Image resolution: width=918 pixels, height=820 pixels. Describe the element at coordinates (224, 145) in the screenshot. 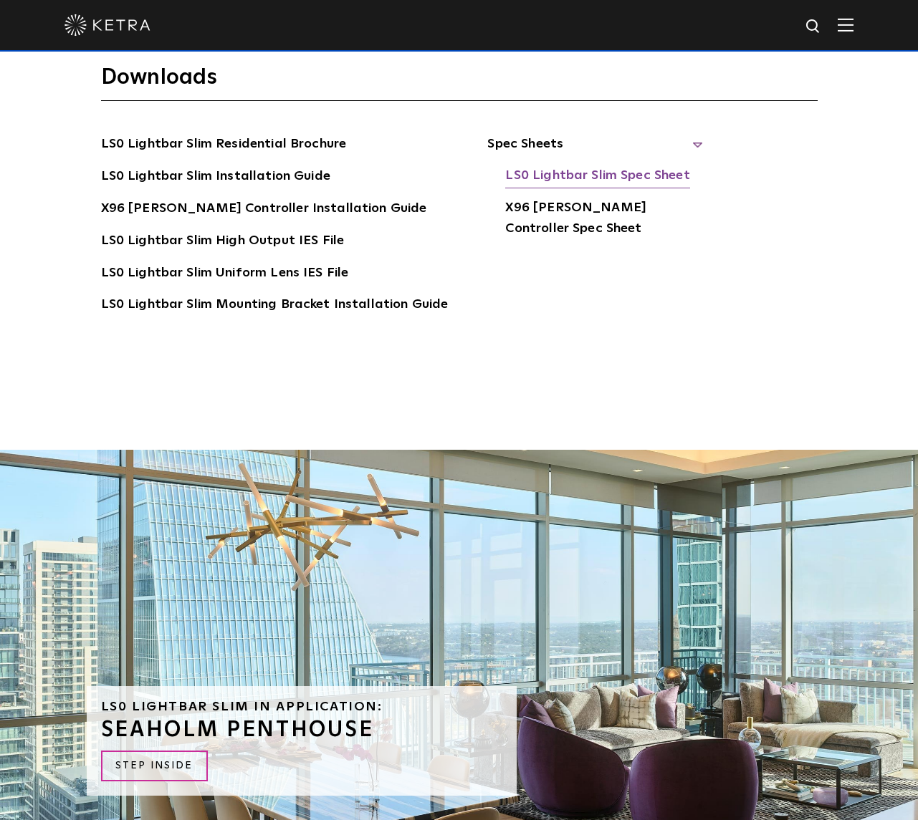

I see `a: LS0 Lightbar Slim Residential Brochure` at that location.